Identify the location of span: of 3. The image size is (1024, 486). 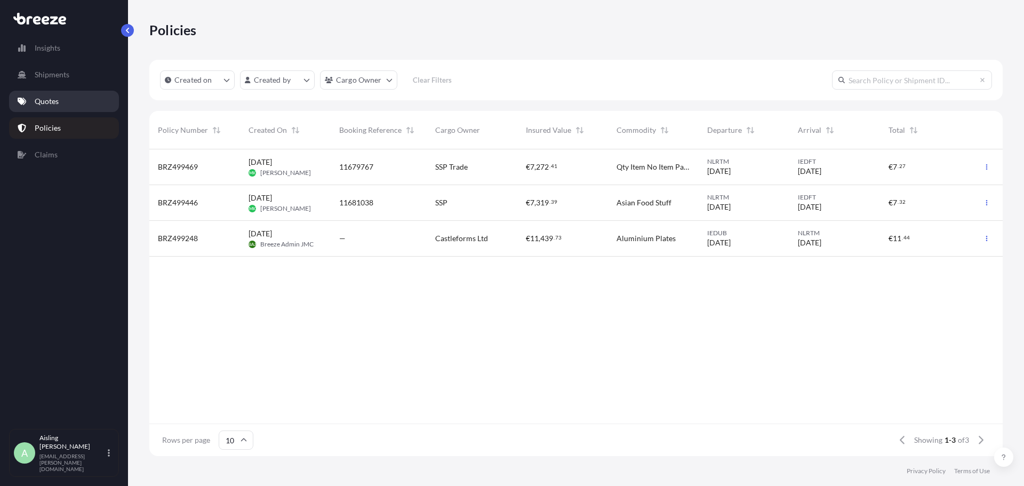
(963, 440).